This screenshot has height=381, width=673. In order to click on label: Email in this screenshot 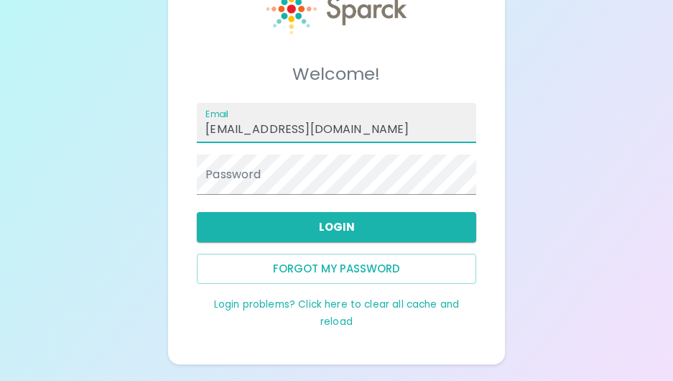, I will do `click(217, 113)`.